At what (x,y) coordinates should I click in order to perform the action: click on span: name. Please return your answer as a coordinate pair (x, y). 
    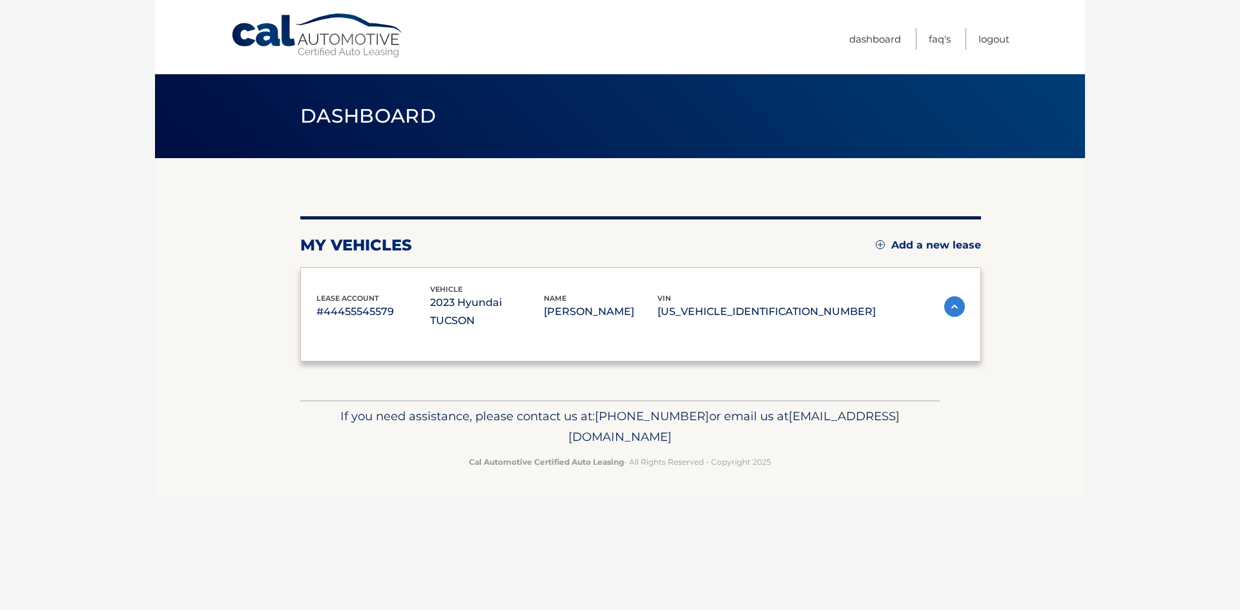
    Looking at the image, I should click on (555, 298).